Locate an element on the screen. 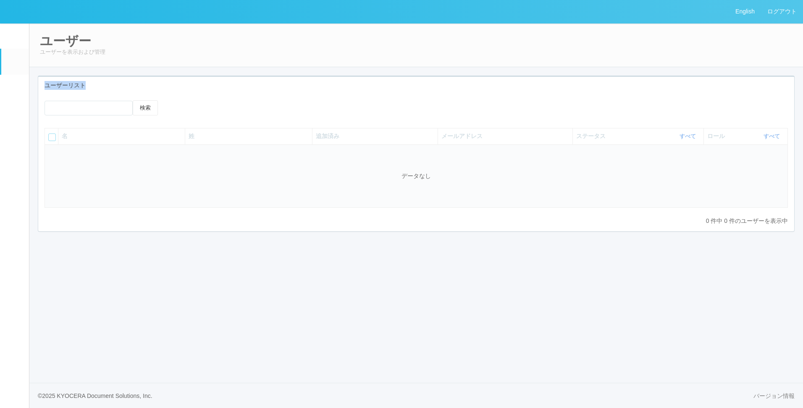 This screenshot has height=408, width=803. p: 0 件中 0 件のユーザーを表示中 is located at coordinates (747, 221).